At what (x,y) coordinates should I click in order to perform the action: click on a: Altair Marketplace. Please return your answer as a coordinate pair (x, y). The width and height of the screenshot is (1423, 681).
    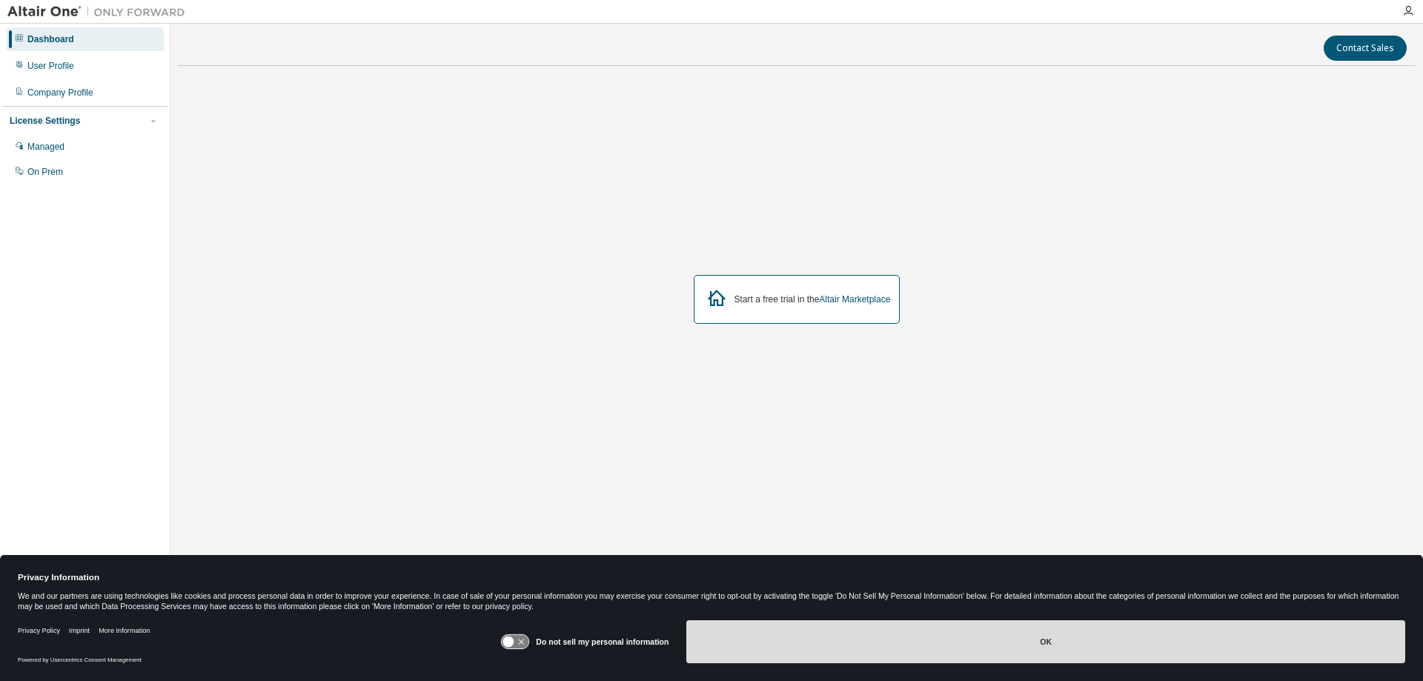
    Looking at the image, I should click on (855, 299).